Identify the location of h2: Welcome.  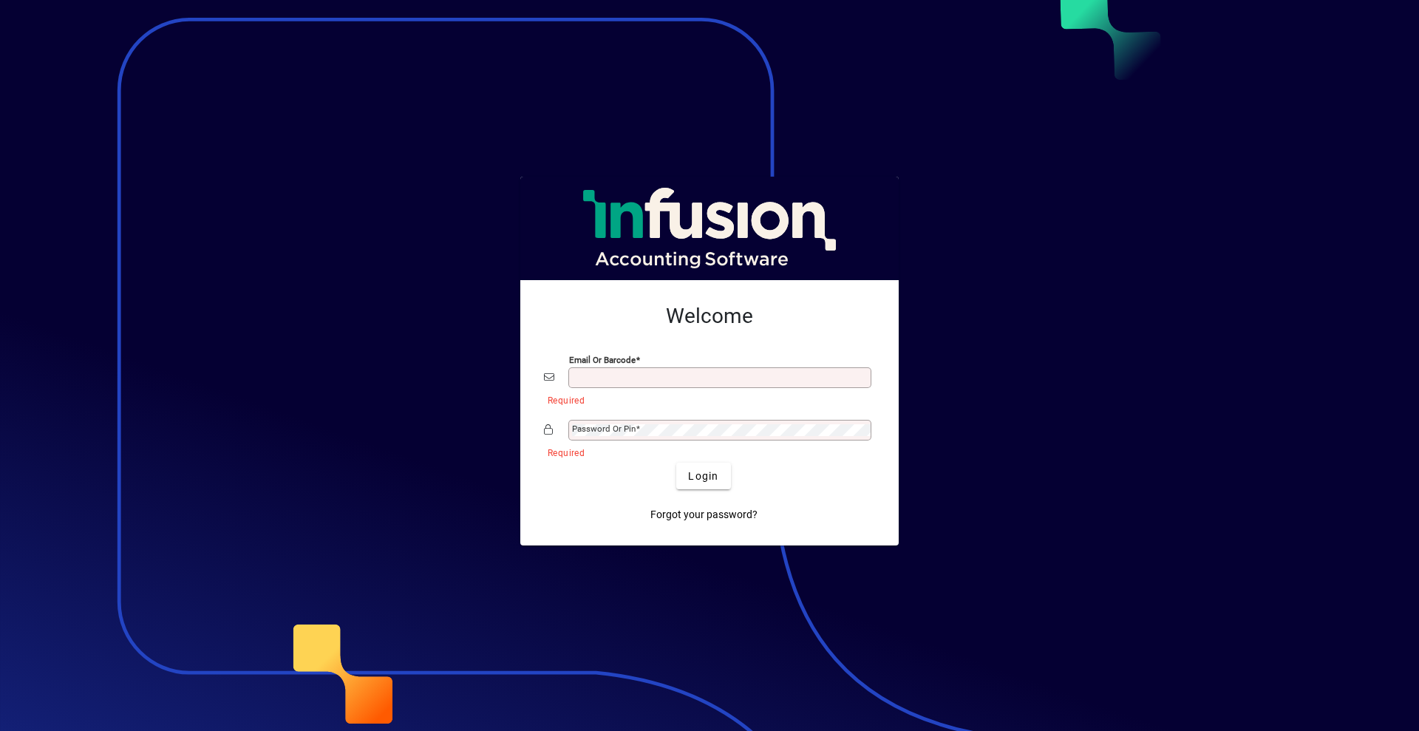
(709, 316).